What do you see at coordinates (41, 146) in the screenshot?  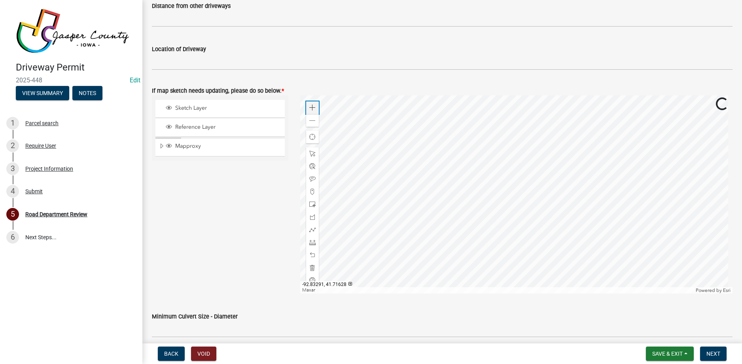 I see `div: Require User` at bounding box center [41, 146].